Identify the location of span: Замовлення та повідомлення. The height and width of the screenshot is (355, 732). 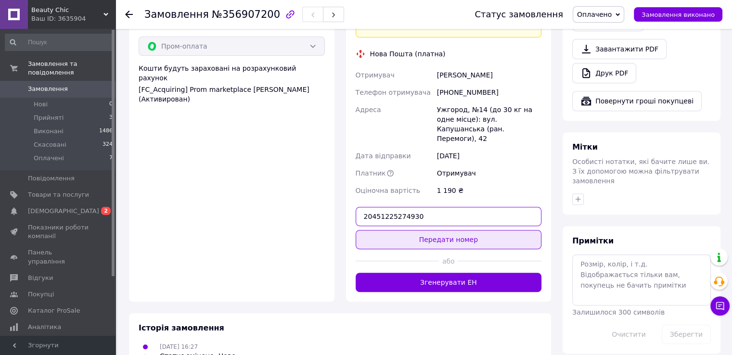
(72, 68).